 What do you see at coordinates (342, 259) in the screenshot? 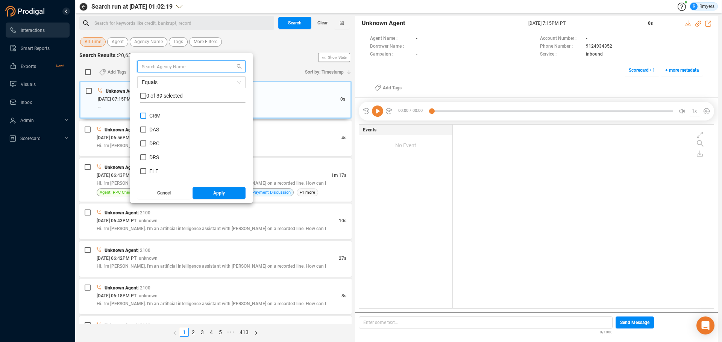
I see `span: 27s` at bounding box center [342, 259].